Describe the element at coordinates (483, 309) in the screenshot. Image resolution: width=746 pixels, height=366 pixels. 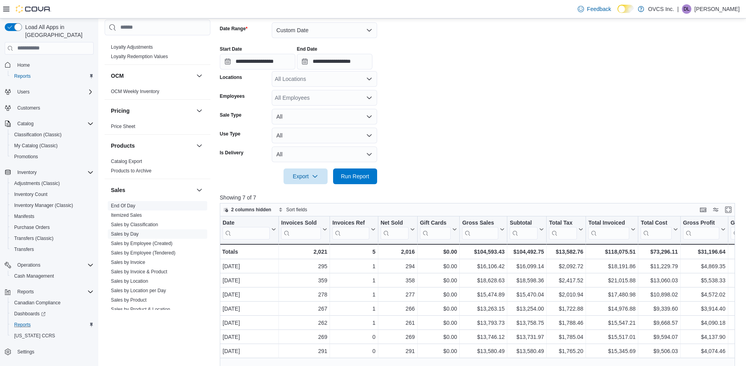
I see `div: $13,263.15` at that location.